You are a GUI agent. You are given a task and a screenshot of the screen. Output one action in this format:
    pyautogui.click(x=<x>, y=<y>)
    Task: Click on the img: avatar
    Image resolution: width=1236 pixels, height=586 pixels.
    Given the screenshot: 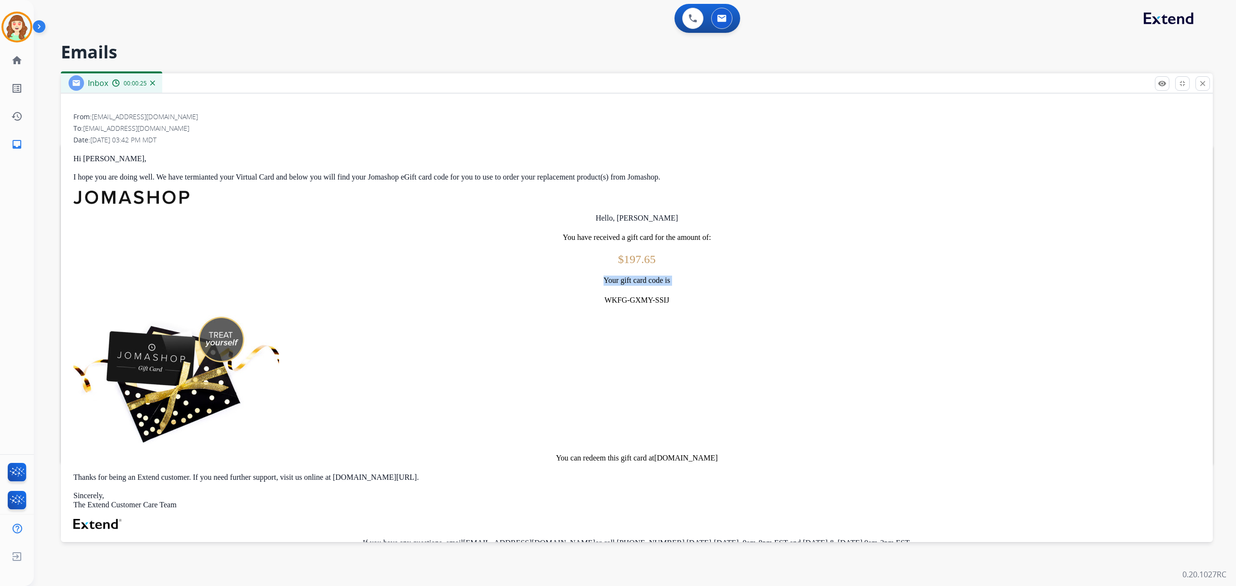 What is the action you would take?
    pyautogui.click(x=17, y=27)
    